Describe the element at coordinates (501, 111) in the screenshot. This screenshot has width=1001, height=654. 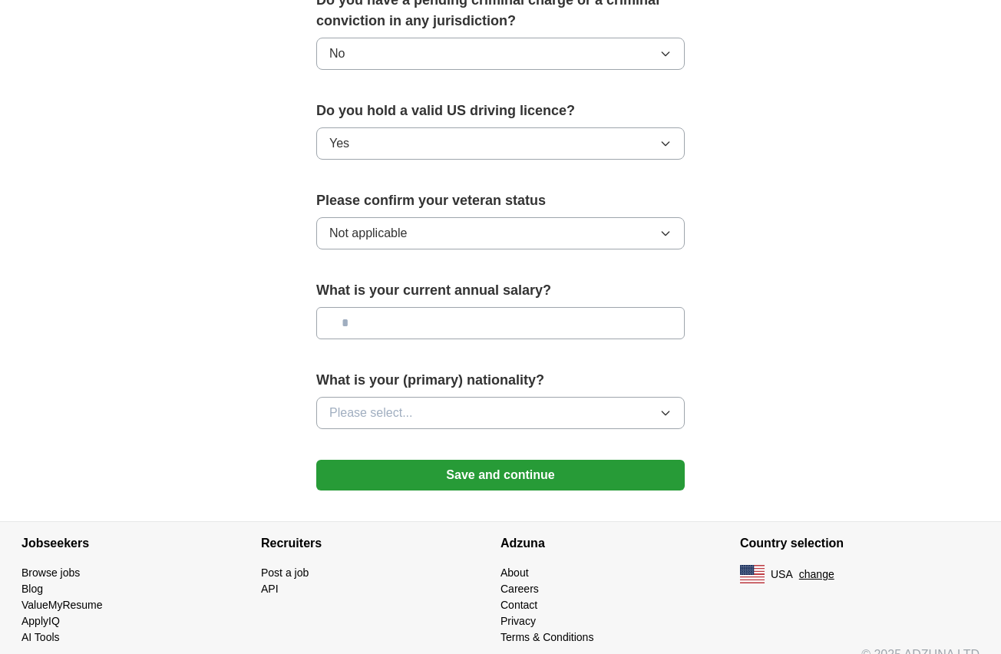
I see `label: Do you hold a valid US driving licence?` at that location.